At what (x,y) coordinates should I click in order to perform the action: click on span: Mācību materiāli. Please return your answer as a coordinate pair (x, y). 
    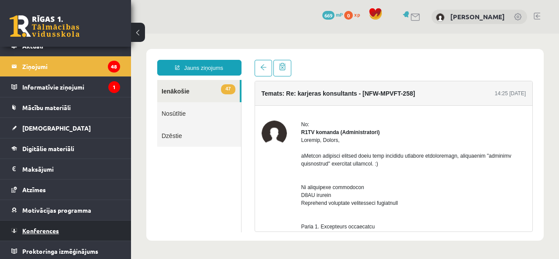
    Looking at the image, I should click on (46, 107).